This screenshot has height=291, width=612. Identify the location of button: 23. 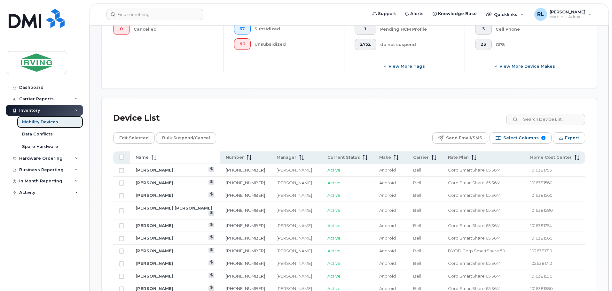
(483, 44).